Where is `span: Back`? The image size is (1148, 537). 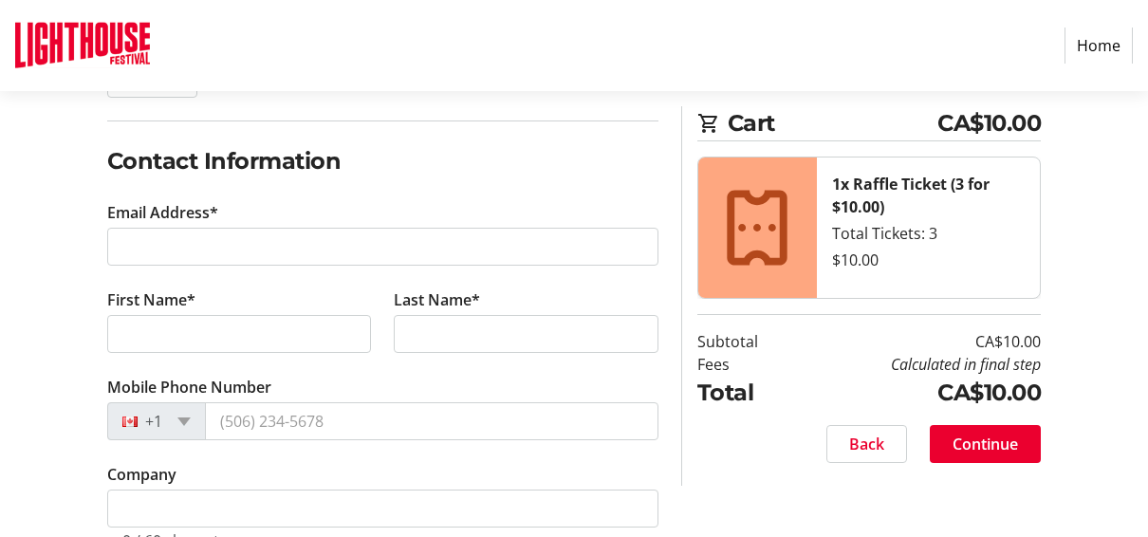
span: Back is located at coordinates (866, 444).